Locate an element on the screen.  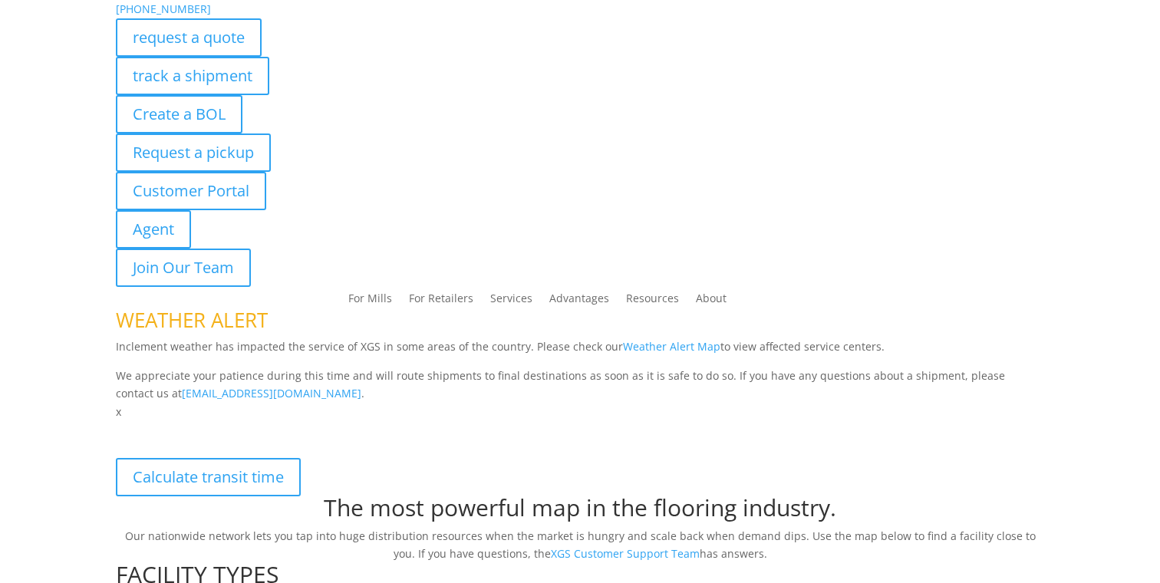
a: Advantages is located at coordinates (579, 301).